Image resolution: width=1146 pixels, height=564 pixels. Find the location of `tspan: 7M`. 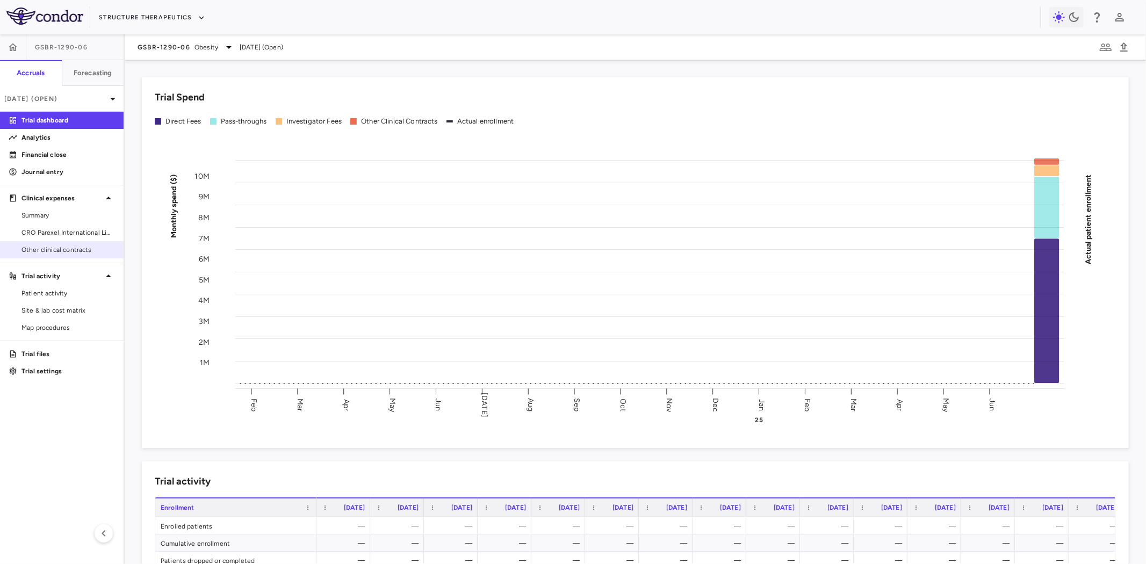

tspan: 7M is located at coordinates (204, 238).